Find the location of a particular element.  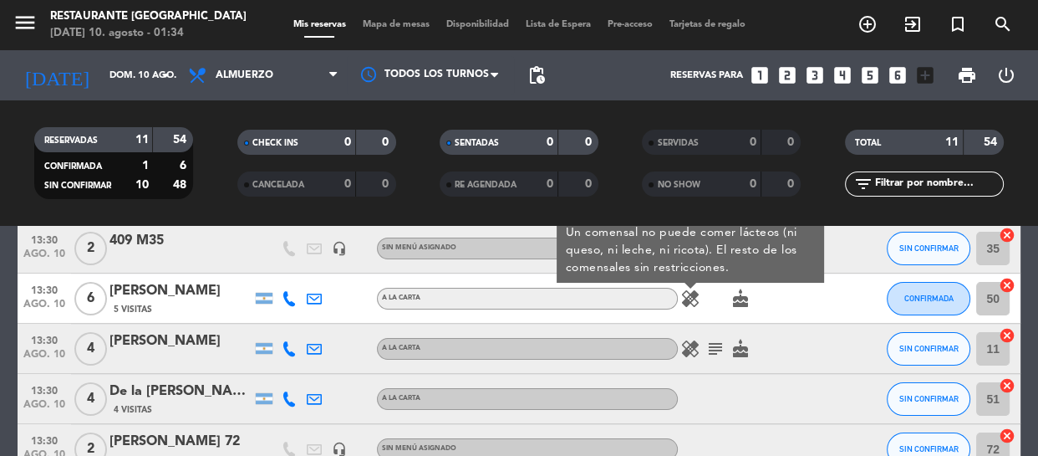

i: looks_3 is located at coordinates (815, 75).